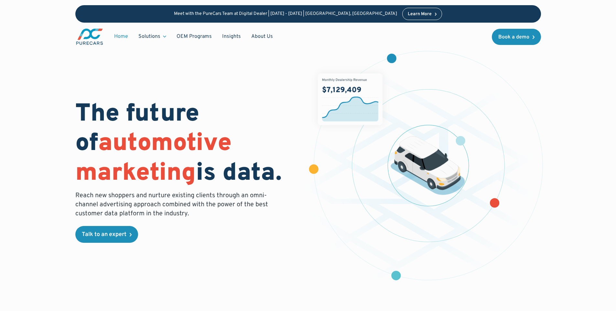  What do you see at coordinates (350, 99) in the screenshot?
I see `img: chart showing monthly dealership revenue of $7m` at bounding box center [350, 99].